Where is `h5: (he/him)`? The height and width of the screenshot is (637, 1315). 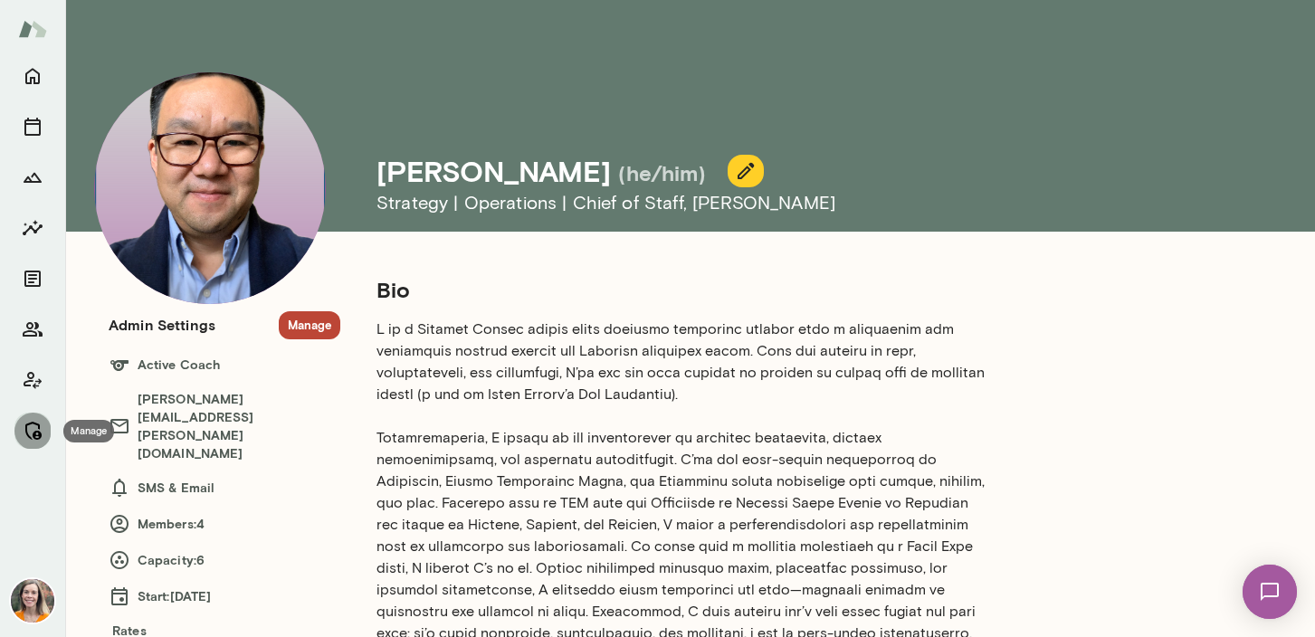 h5: (he/him) is located at coordinates (661, 173).